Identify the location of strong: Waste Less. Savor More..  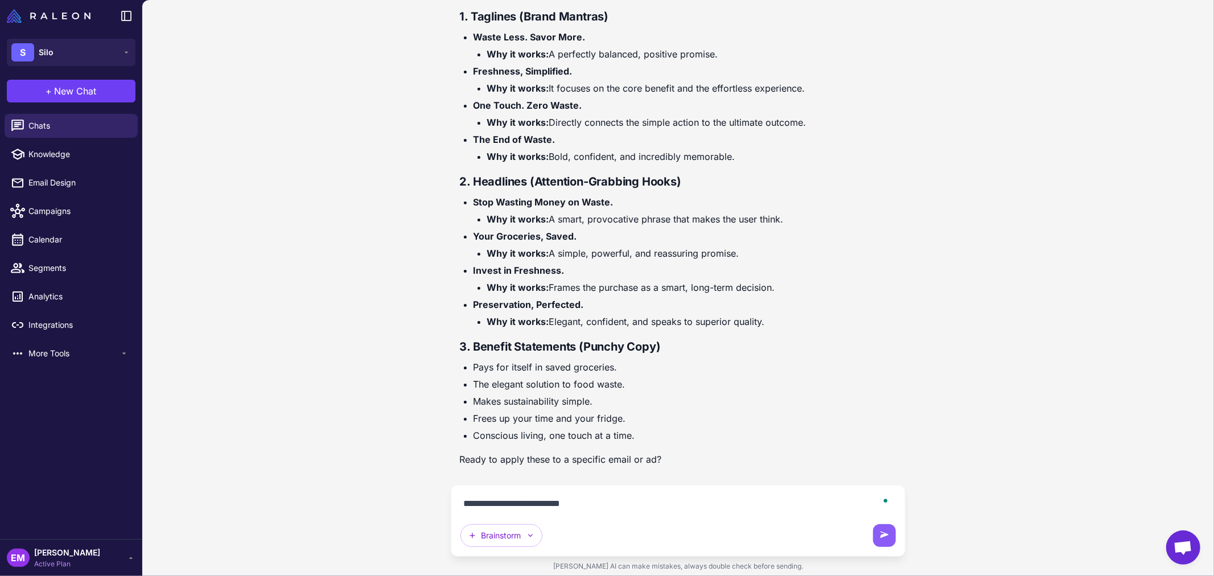
(529, 37).